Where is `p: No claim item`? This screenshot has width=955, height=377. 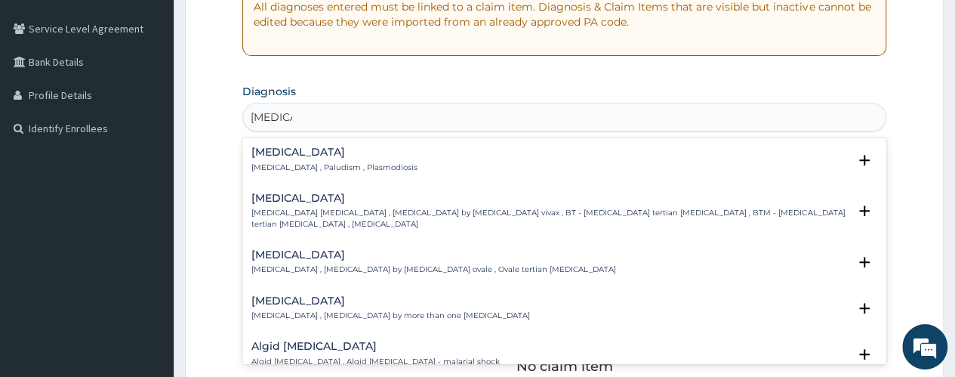 p: No claim item is located at coordinates (564, 366).